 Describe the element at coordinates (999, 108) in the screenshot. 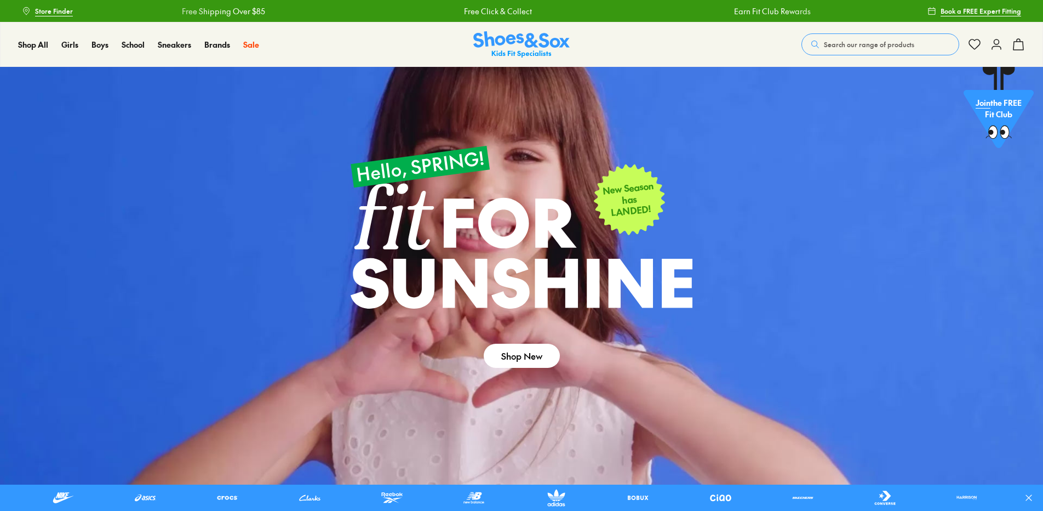

I see `p: the FREE Fit Club` at that location.